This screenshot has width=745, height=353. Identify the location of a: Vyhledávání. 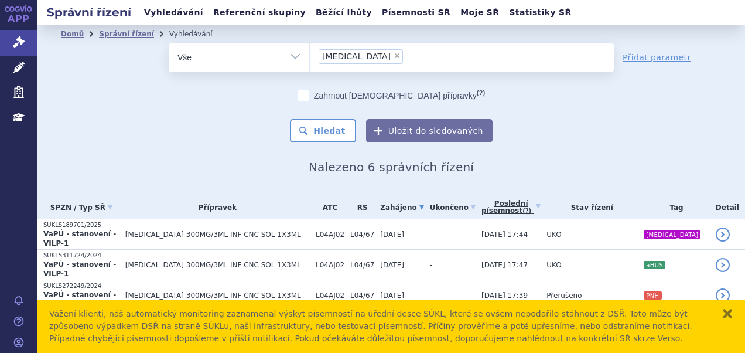
(173, 12).